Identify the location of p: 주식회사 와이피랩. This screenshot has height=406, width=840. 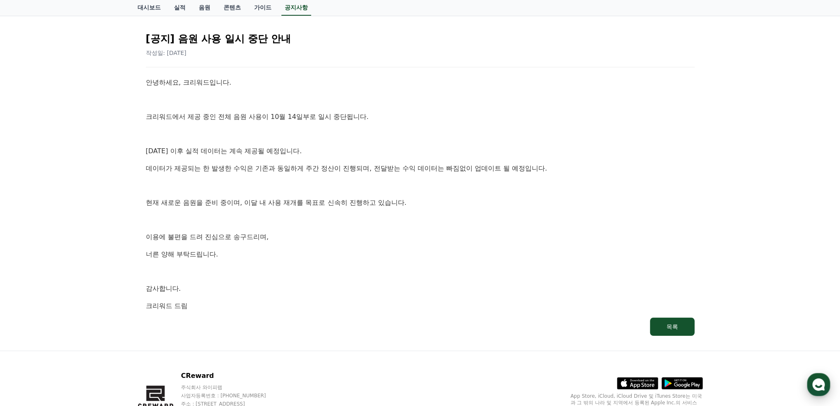
(231, 388).